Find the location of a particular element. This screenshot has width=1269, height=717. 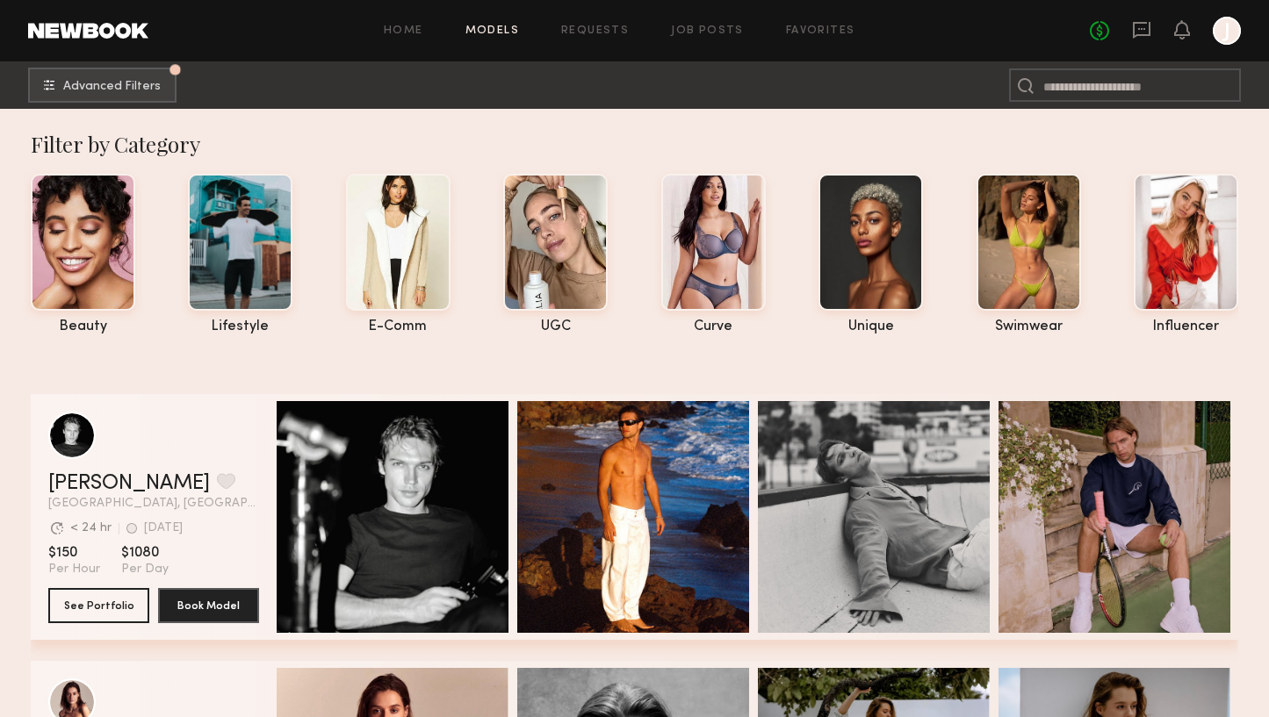

div: swimwear is located at coordinates (1028, 327).